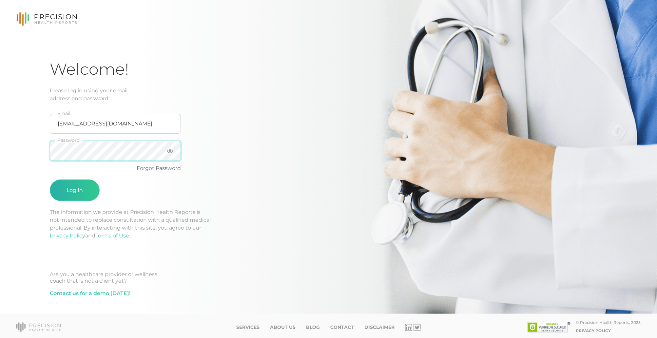 The height and width of the screenshot is (338, 657). Describe the element at coordinates (329, 95) in the screenshot. I see `div: Please log in using your email address and password` at that location.